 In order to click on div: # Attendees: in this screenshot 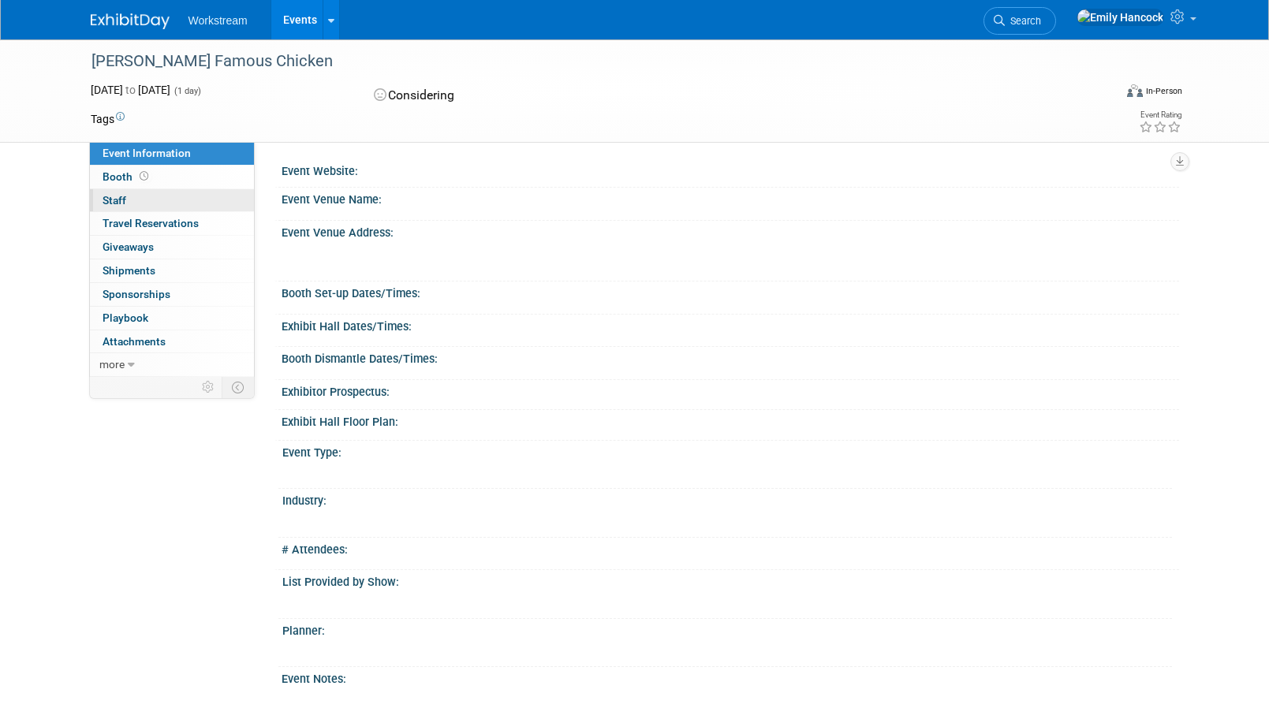, I will do `click(730, 547)`.